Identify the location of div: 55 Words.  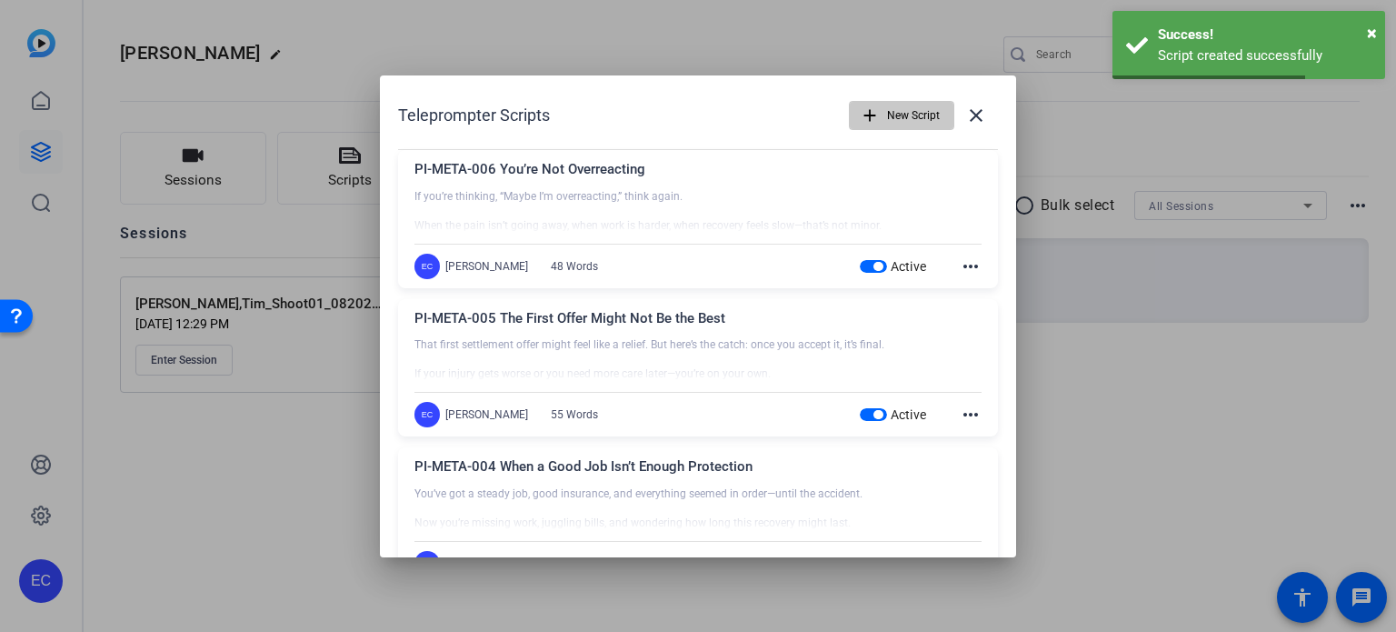
(574, 414).